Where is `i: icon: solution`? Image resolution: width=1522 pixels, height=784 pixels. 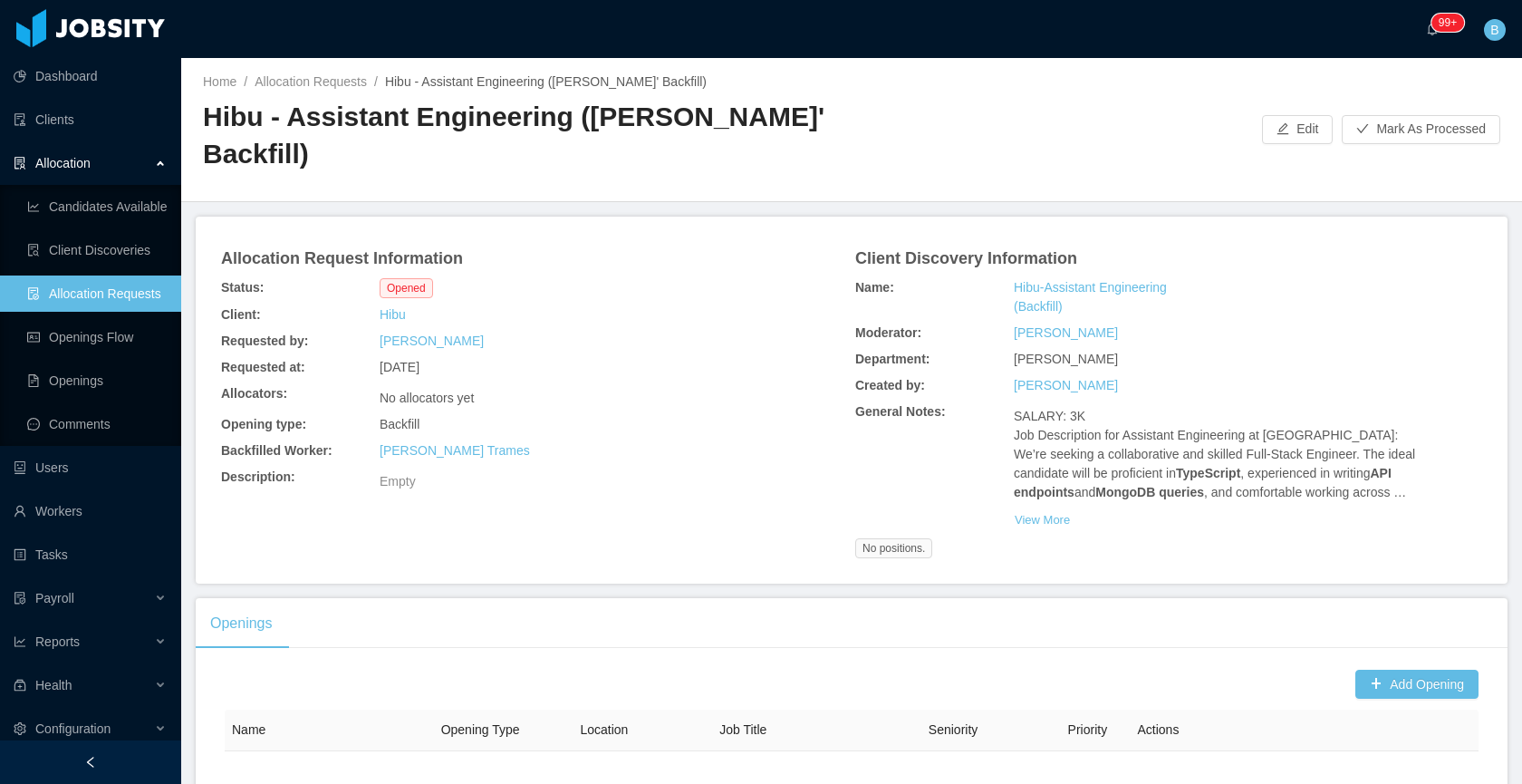 i: icon: solution is located at coordinates (20, 163).